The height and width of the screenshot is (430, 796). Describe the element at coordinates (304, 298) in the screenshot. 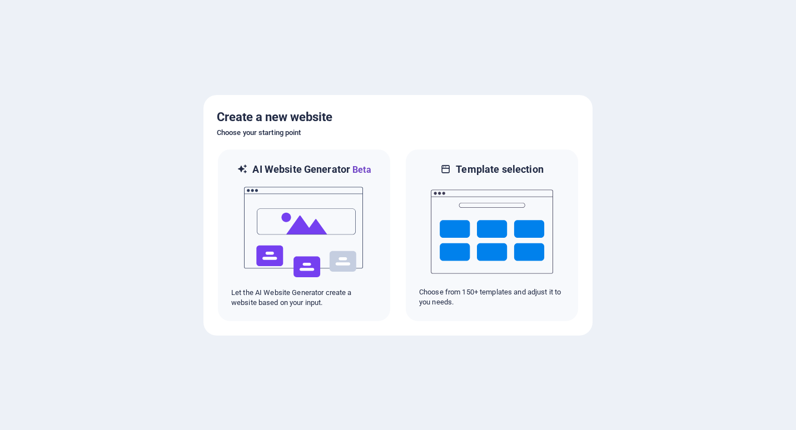

I see `p: Let the AI Website Generator create a website based on your input.` at that location.